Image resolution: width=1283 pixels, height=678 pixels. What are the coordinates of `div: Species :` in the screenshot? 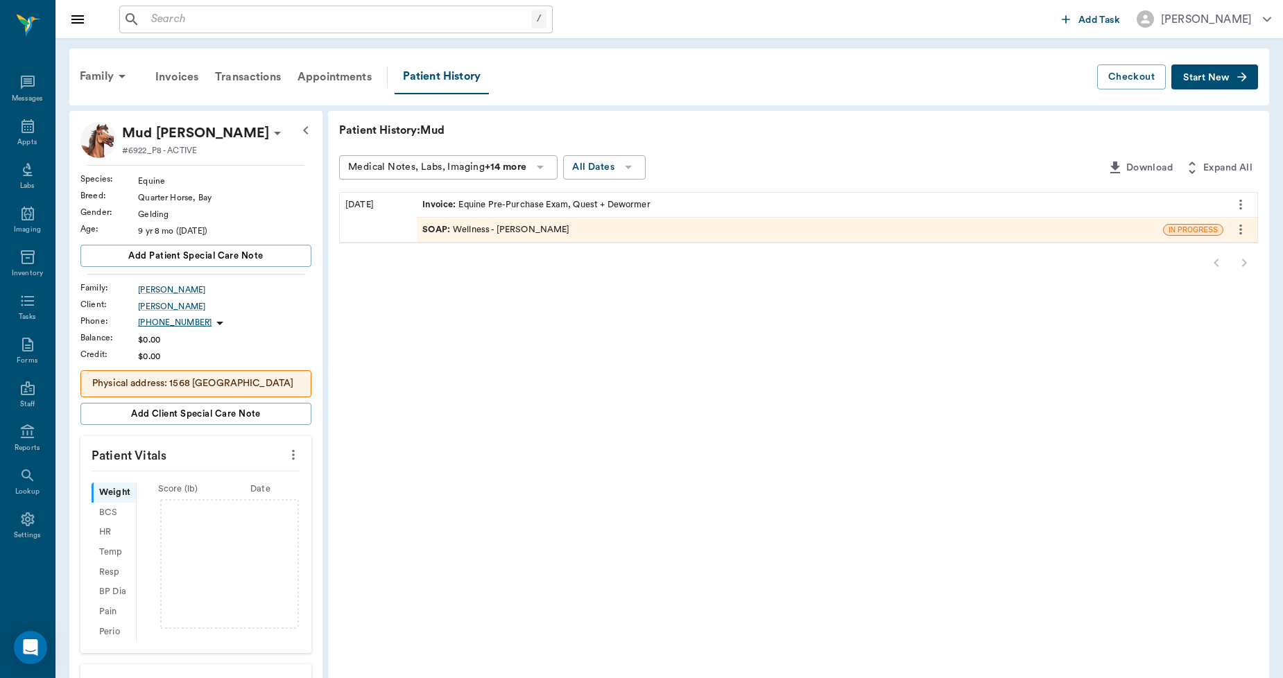 It's located at (109, 179).